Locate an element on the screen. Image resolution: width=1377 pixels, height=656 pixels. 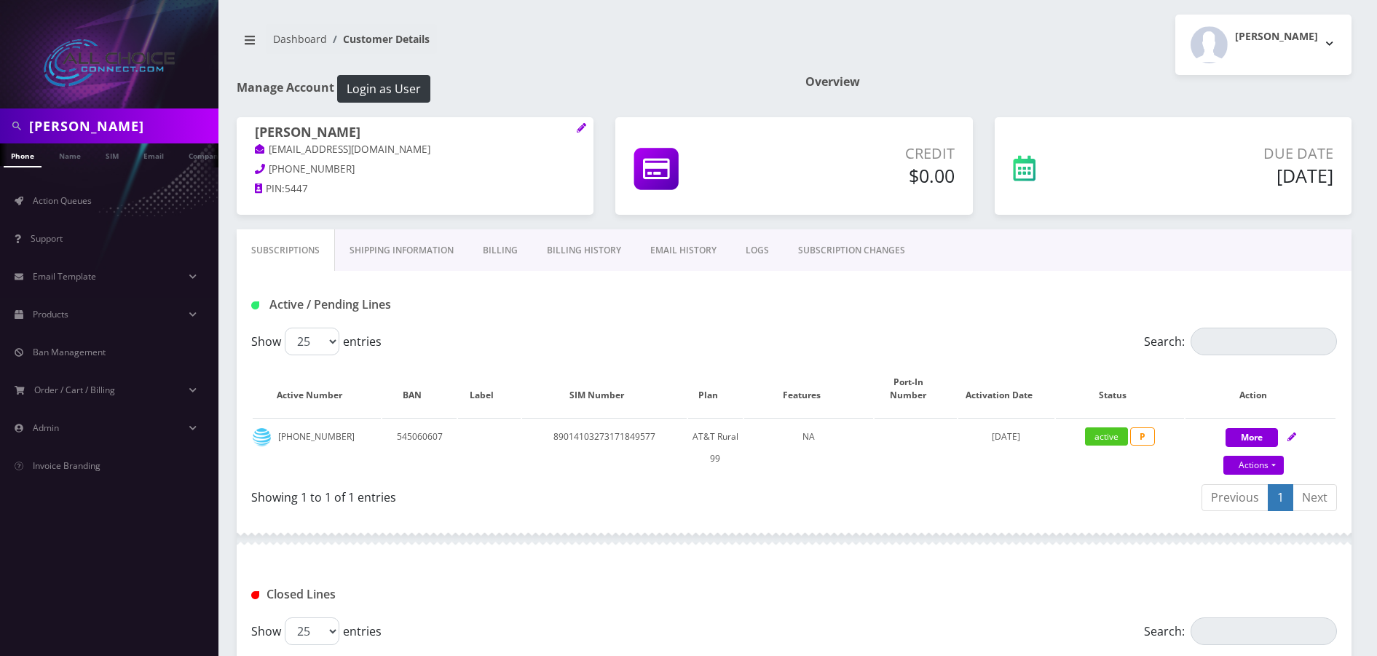
span: Support is located at coordinates (47, 238).